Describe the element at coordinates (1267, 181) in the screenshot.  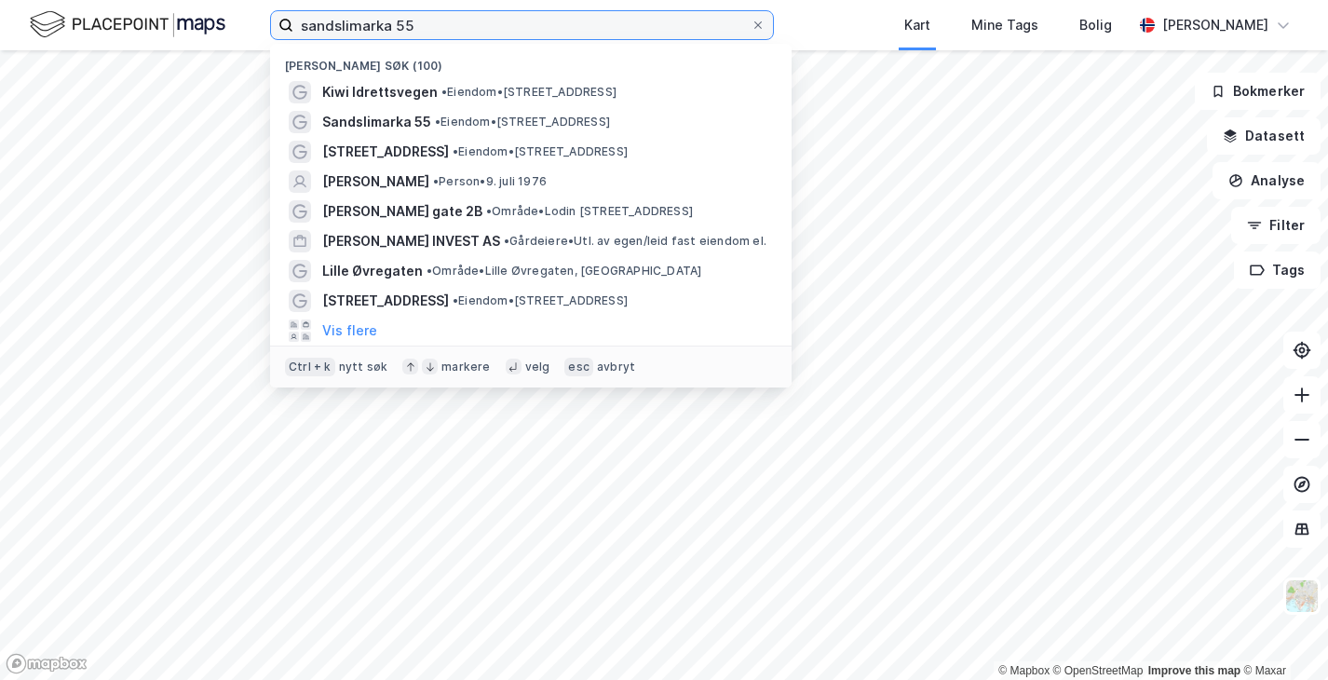
I see `button: Analyse` at that location.